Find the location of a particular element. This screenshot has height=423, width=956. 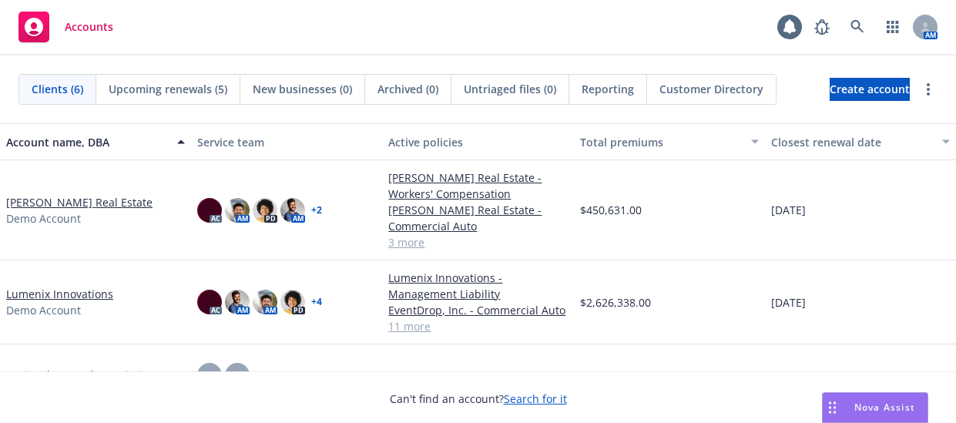

span: $2,626,338.00 is located at coordinates (616, 302).